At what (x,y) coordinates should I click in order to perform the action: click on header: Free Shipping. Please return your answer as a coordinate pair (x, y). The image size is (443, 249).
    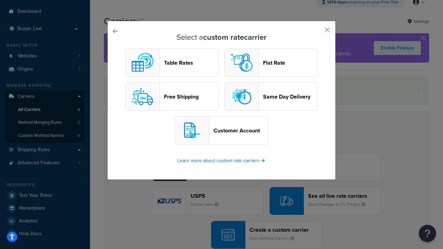
    Looking at the image, I should click on (191, 97).